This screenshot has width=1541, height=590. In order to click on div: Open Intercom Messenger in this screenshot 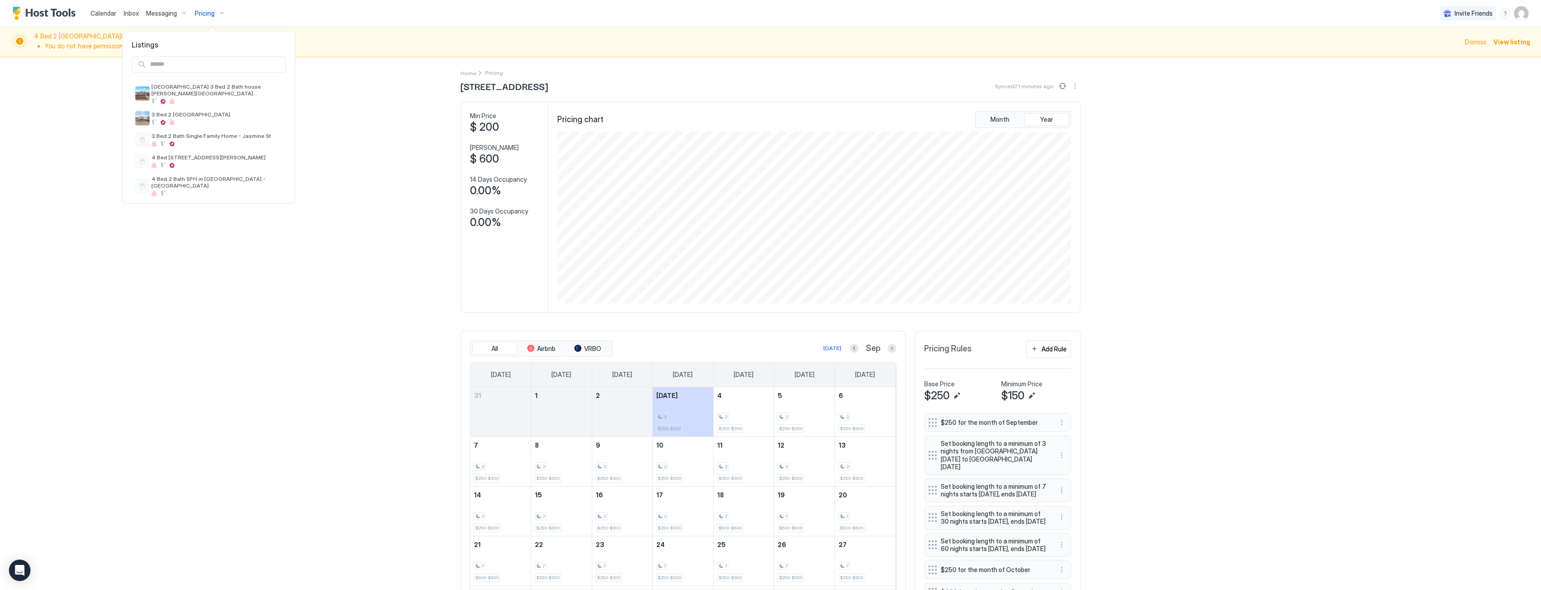, I will do `click(20, 571)`.